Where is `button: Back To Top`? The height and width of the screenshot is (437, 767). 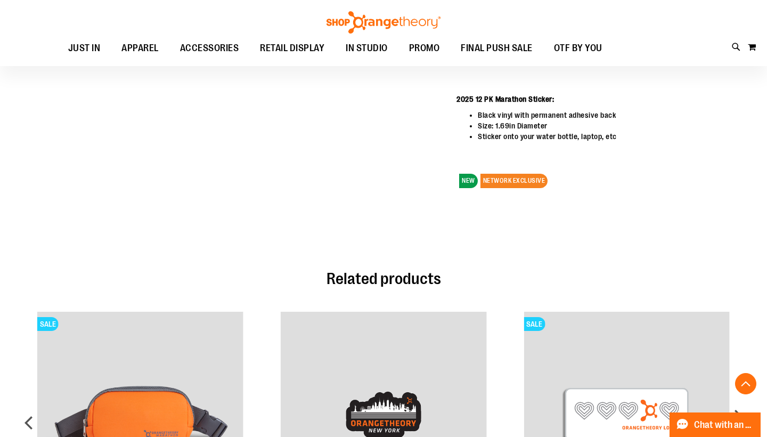
button: Back To Top is located at coordinates (745, 383).